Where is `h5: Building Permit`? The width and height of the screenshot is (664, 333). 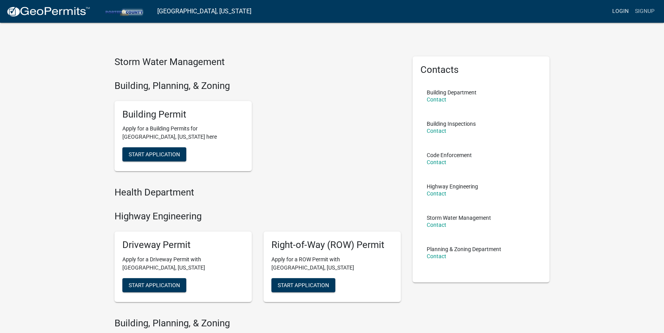
h5: Building Permit is located at coordinates (183, 114).